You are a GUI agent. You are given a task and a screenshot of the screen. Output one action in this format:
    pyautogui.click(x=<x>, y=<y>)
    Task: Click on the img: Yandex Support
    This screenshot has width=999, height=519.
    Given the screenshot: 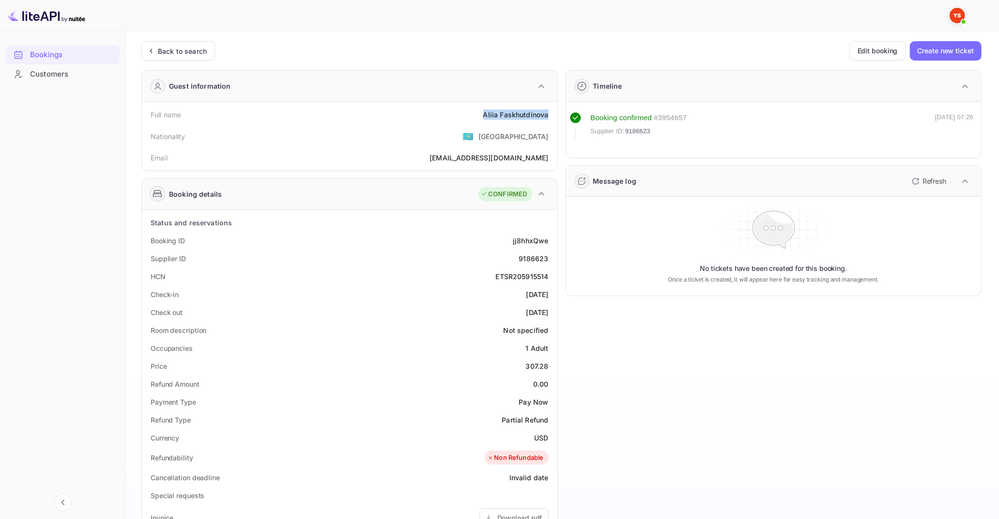 What is the action you would take?
    pyautogui.click(x=957, y=15)
    